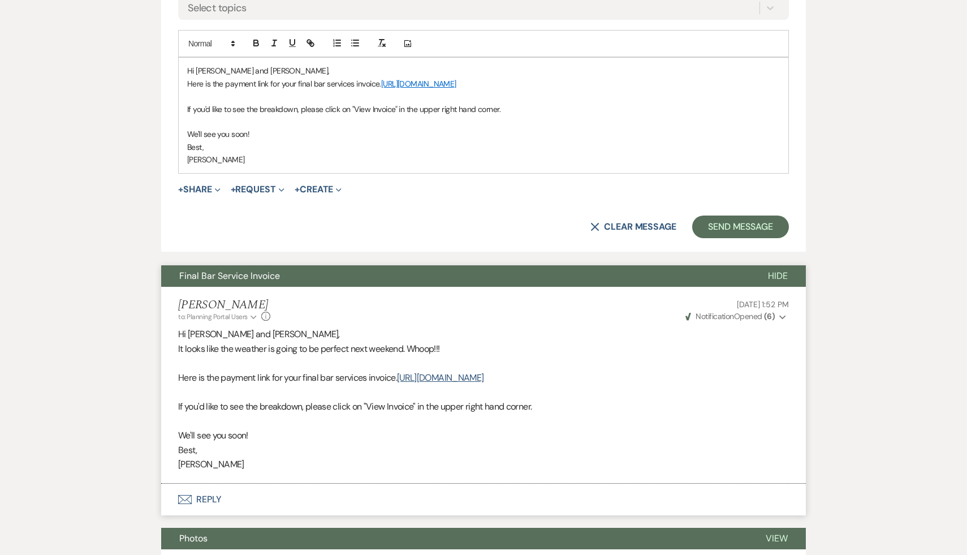 Image resolution: width=967 pixels, height=555 pixels. What do you see at coordinates (484, 349) in the screenshot?
I see `p: It looks like the weather is going to be perfect next weekend. Whoop!!!` at bounding box center [484, 349].